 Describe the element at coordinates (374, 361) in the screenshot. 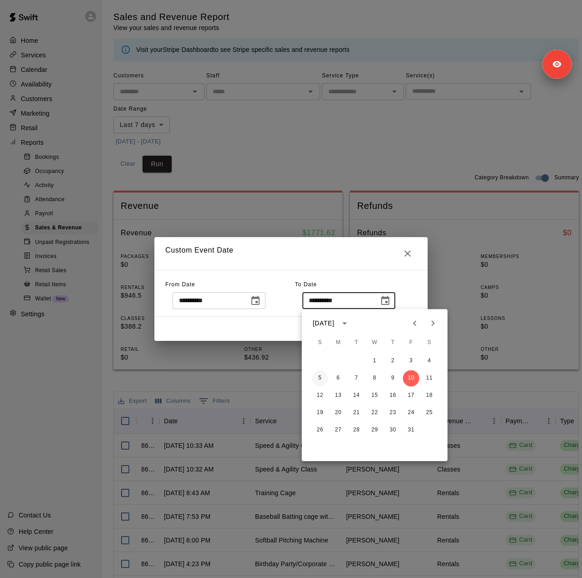

I see `button: 1` at that location.